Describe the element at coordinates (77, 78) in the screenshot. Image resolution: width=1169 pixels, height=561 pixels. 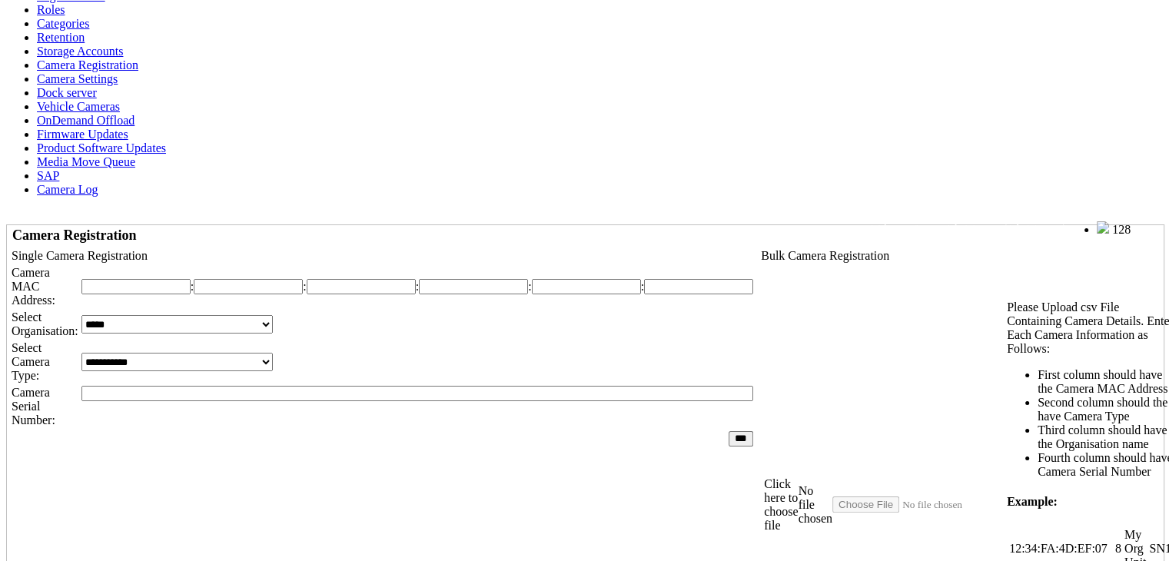
I see `a: Camera Settings` at that location.